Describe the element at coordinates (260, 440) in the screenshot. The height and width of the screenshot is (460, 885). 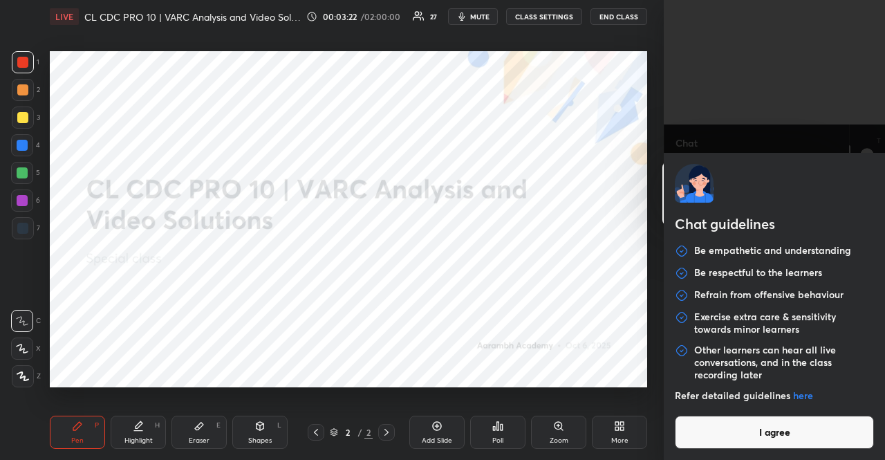
I see `div: Shapes` at that location.